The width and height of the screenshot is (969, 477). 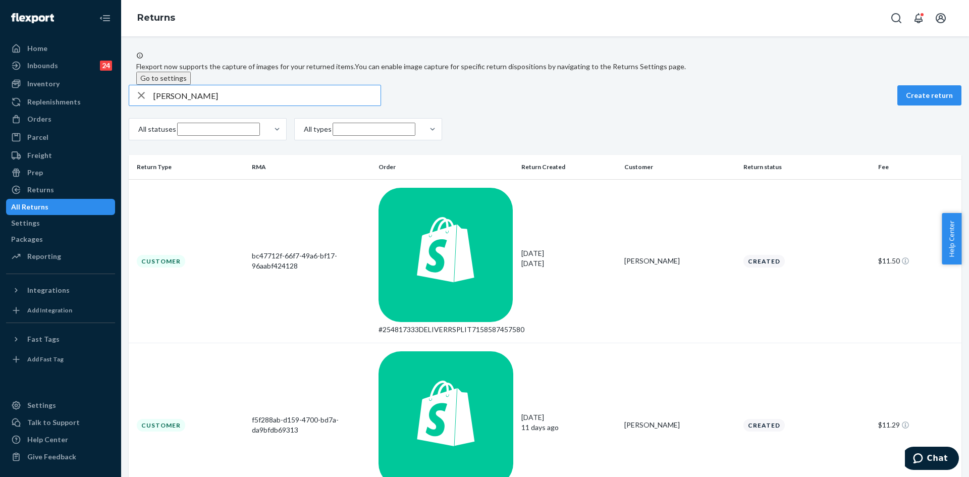 I want to click on div: All statuses, so click(x=157, y=129).